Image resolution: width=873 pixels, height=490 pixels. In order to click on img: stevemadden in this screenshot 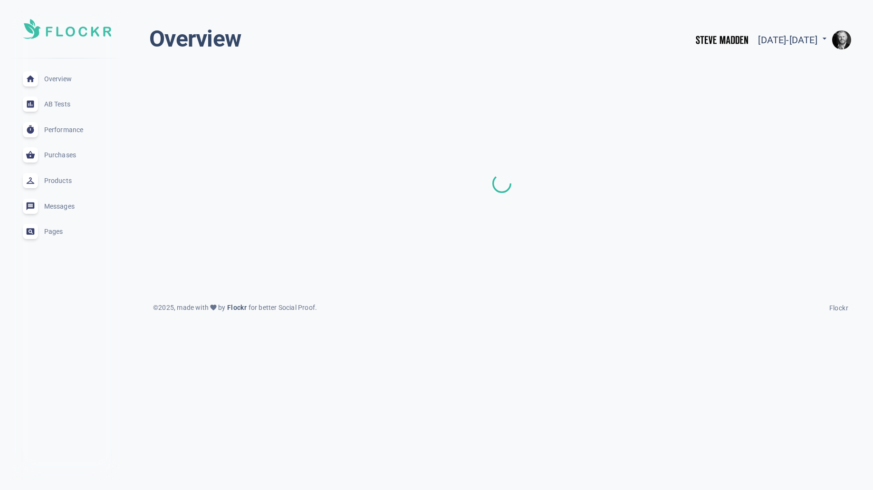, I will do `click(722, 39)`.